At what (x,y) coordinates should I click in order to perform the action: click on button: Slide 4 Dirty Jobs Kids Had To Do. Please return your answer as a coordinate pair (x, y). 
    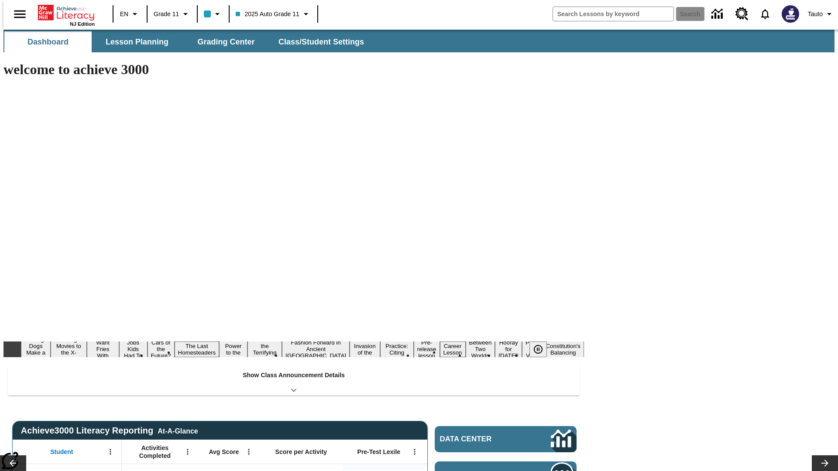
    Looking at the image, I should click on (133, 349).